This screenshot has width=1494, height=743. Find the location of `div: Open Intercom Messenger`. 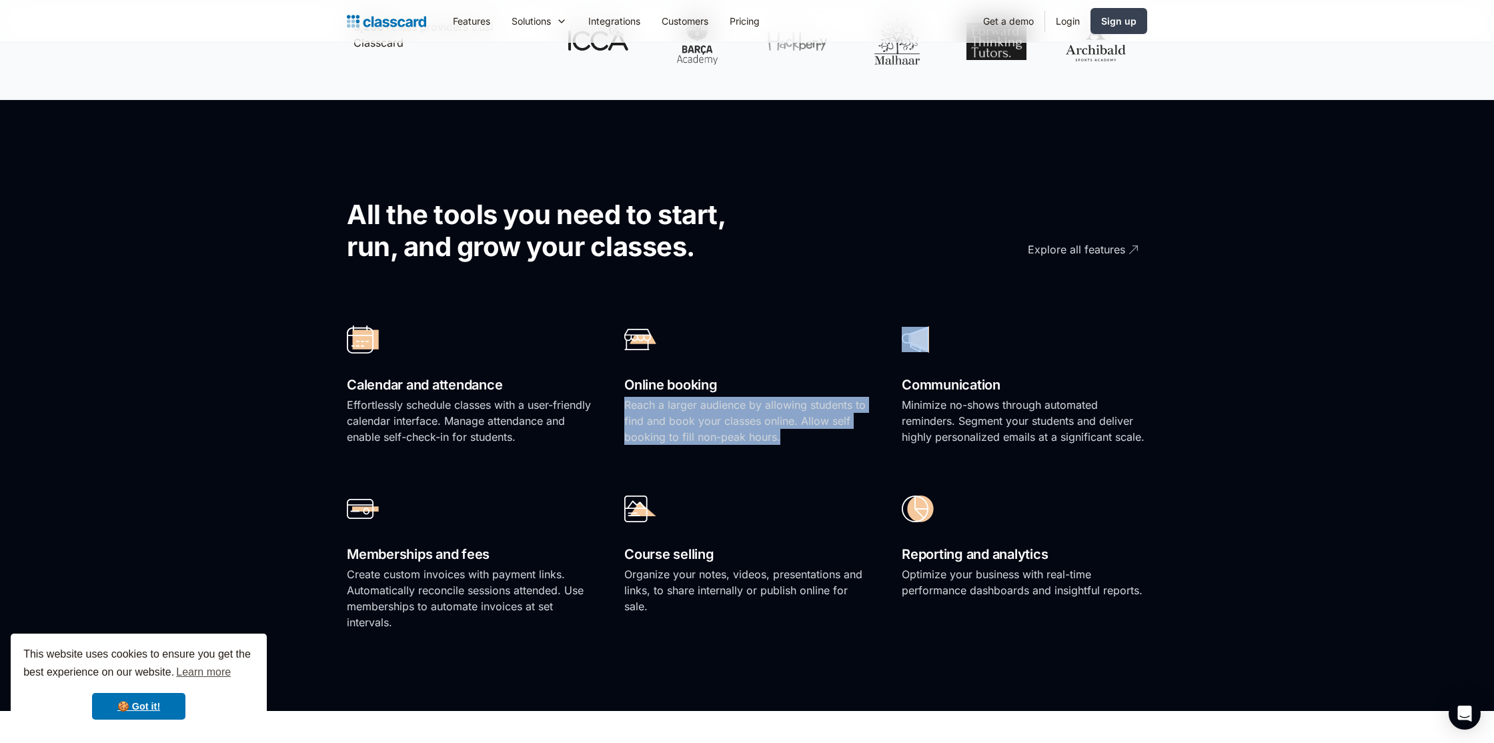

div: Open Intercom Messenger is located at coordinates (1464, 713).